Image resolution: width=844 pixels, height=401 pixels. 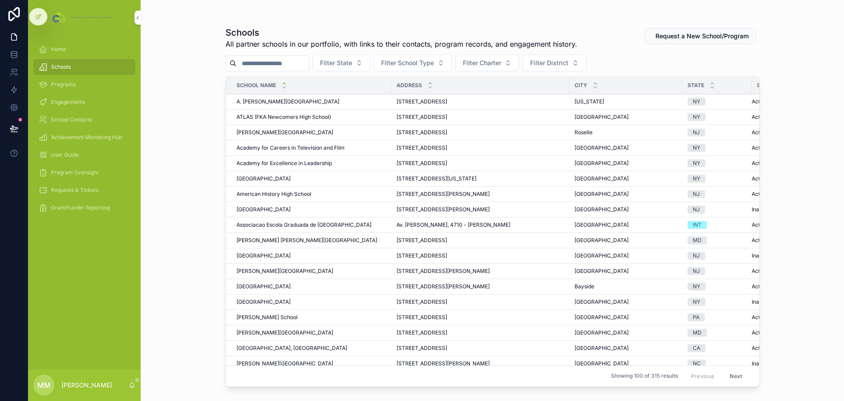 What do you see at coordinates (84, 67) in the screenshot?
I see `a: Schools` at bounding box center [84, 67].